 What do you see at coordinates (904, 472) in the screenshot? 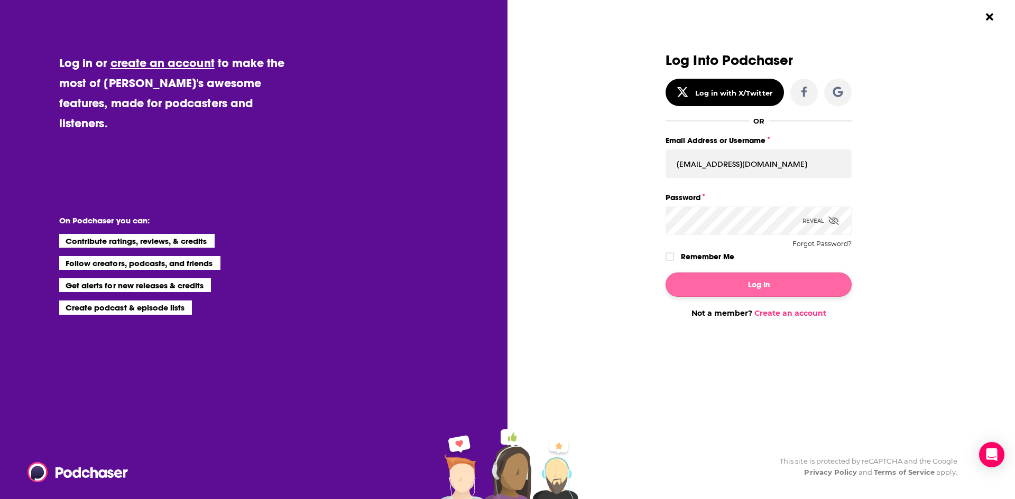
I see `a: Terms of Service` at bounding box center [904, 472].